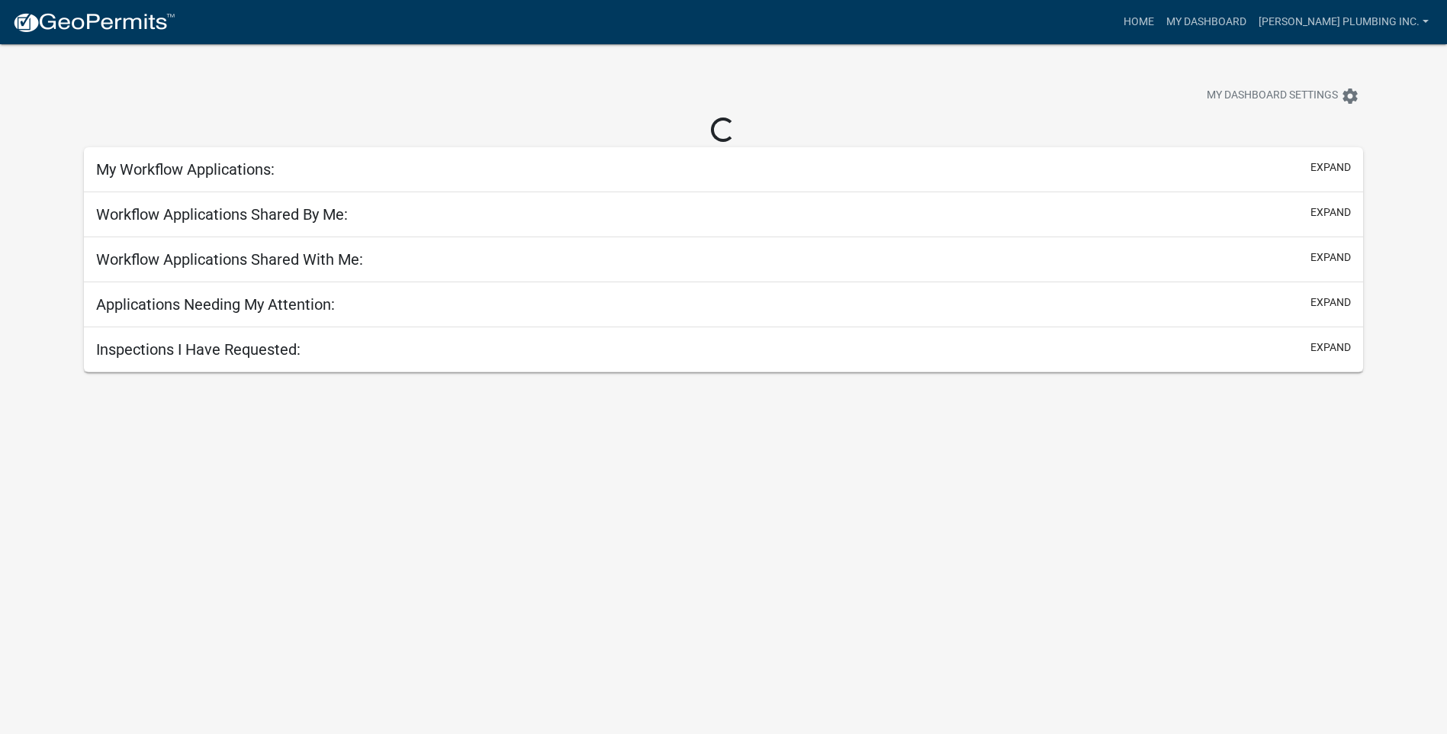 The width and height of the screenshot is (1447, 734). I want to click on h5: Inspections I Have Requested:, so click(198, 349).